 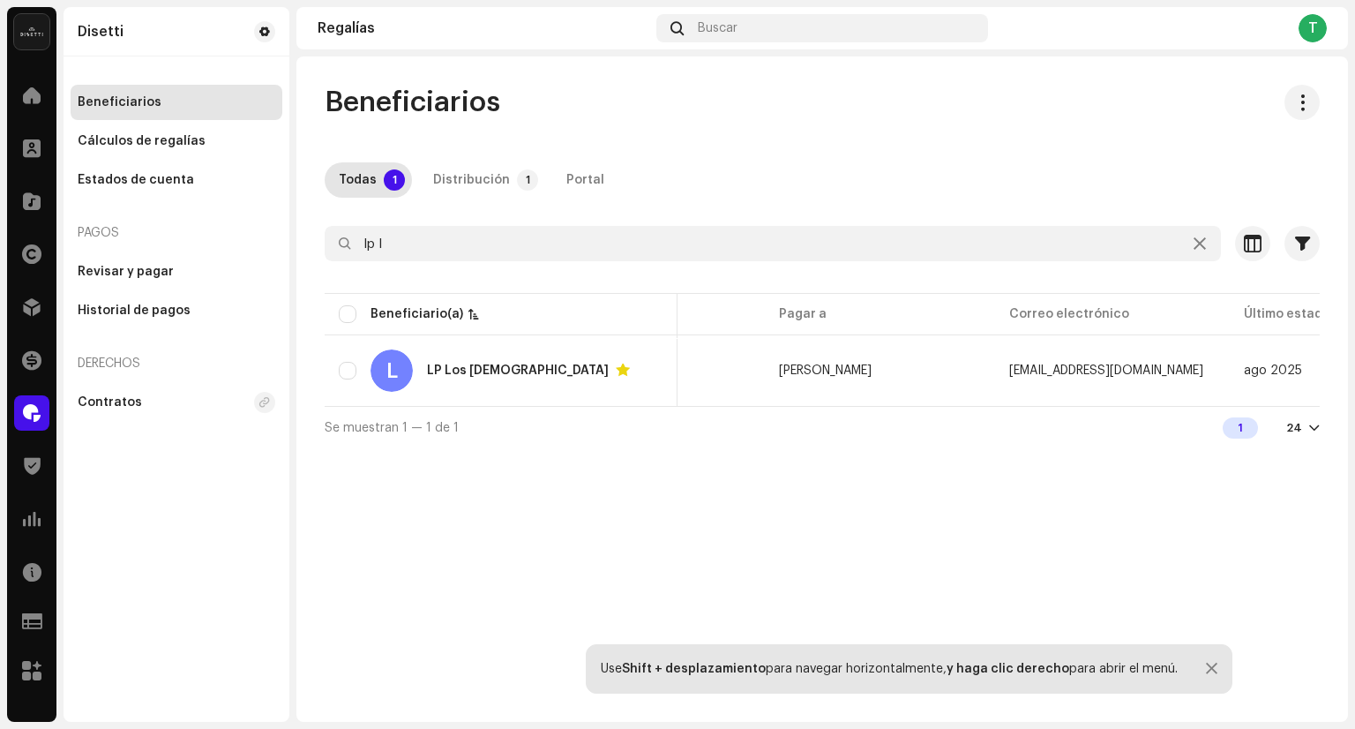 I want to click on re-m-nav-item: Estados de cuenta, so click(x=176, y=180).